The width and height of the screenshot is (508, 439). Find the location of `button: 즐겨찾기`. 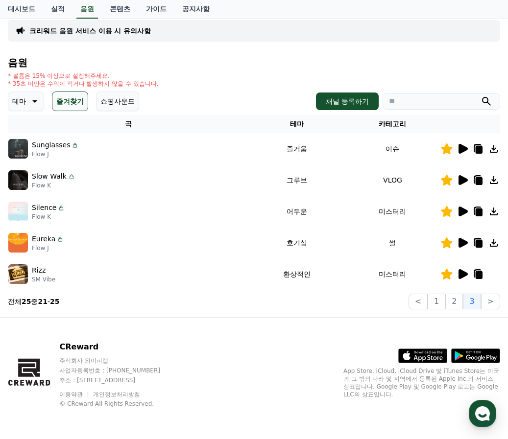

button: 즐겨찾기 is located at coordinates (70, 101).